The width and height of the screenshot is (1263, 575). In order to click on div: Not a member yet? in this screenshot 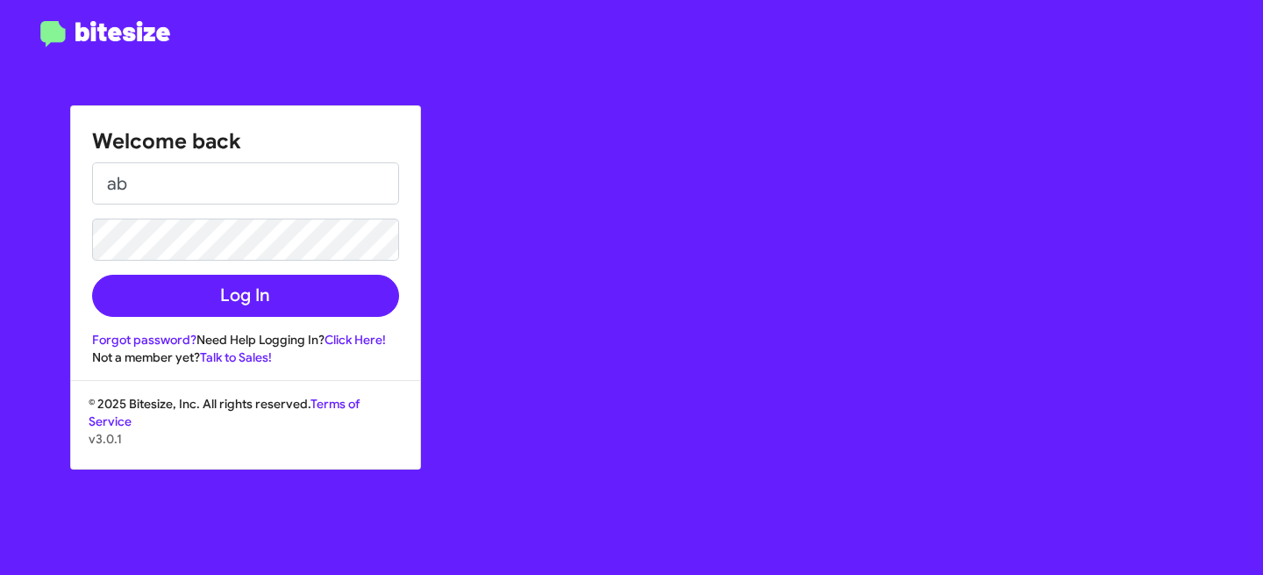, I will do `click(246, 357)`.